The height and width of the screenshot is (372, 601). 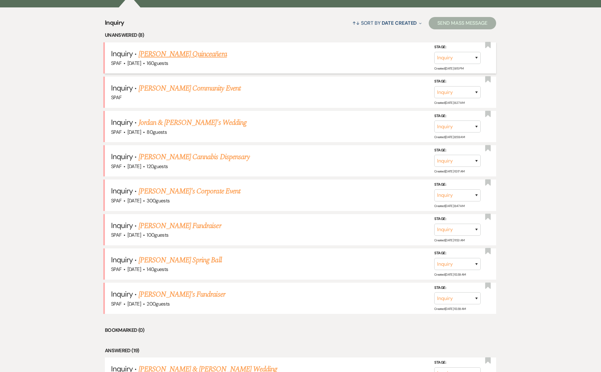 What do you see at coordinates (156, 132) in the screenshot?
I see `span: 80 guests` at bounding box center [156, 132].